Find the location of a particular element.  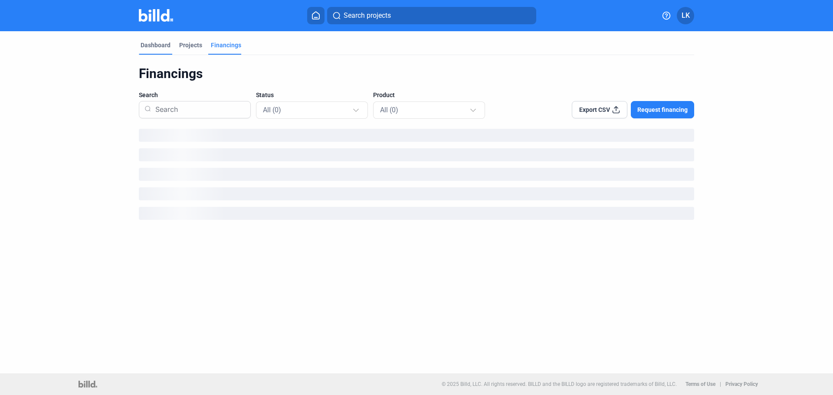

button: Request financing is located at coordinates (662, 110).